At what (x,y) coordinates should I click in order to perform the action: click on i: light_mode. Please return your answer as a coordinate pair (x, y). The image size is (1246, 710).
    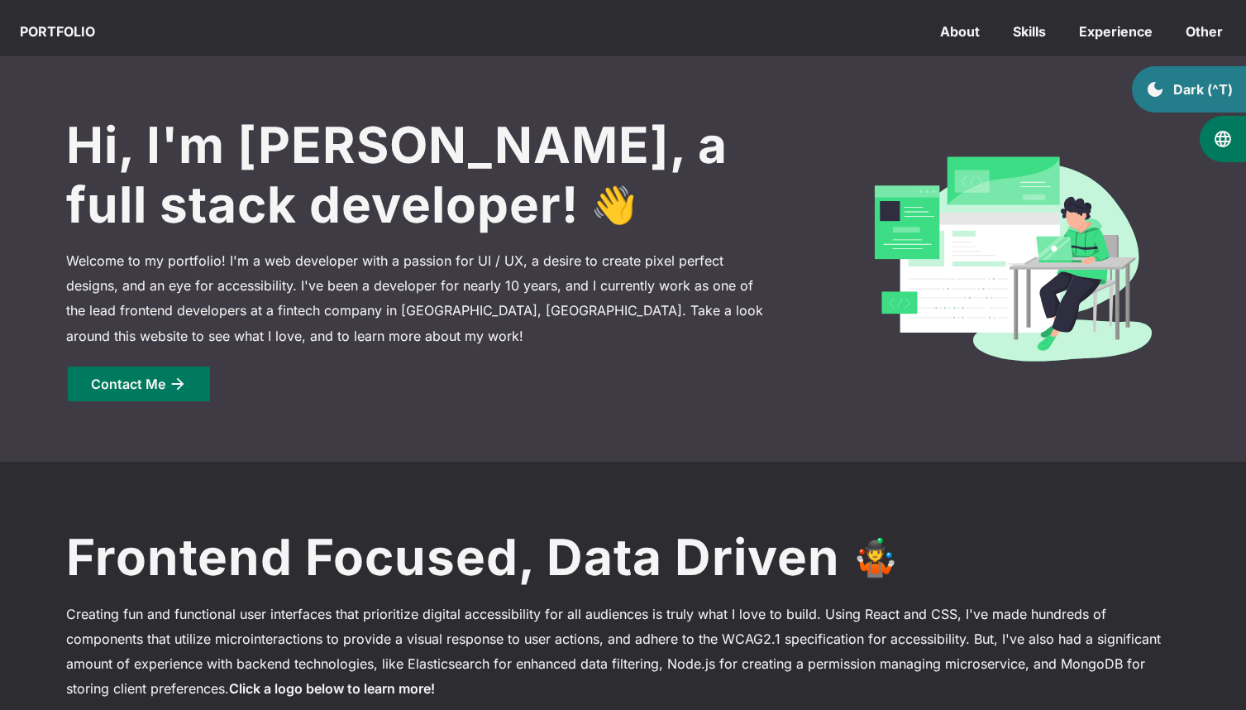
    Looking at the image, I should click on (1155, 114).